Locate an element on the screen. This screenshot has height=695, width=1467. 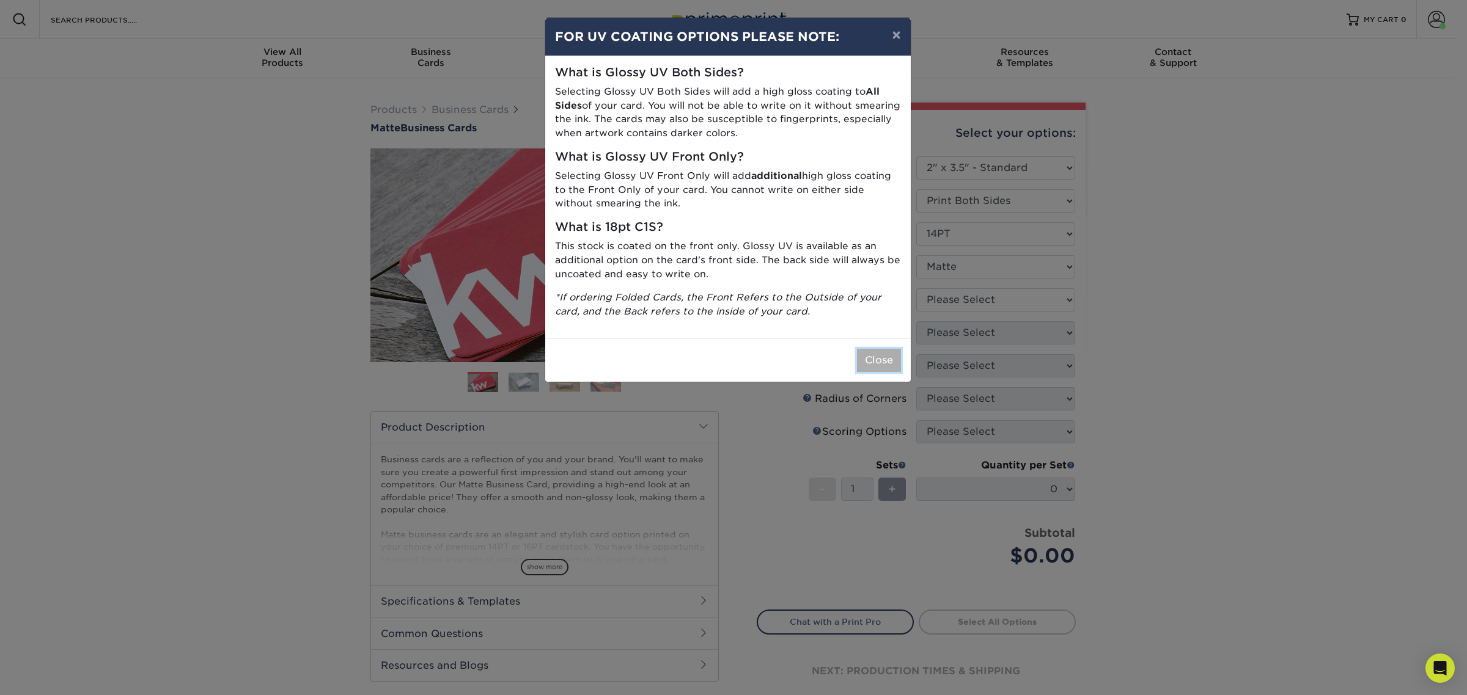
h4: FOR UV COATING OPTIONS PLEASE NOTE: is located at coordinates (728, 37).